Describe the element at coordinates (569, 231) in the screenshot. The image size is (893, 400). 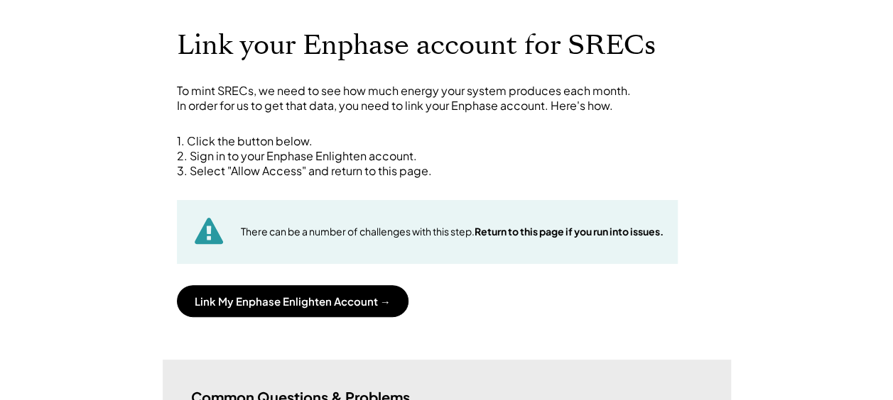
I see `strong: Return to this page if you run into issues.` at that location.